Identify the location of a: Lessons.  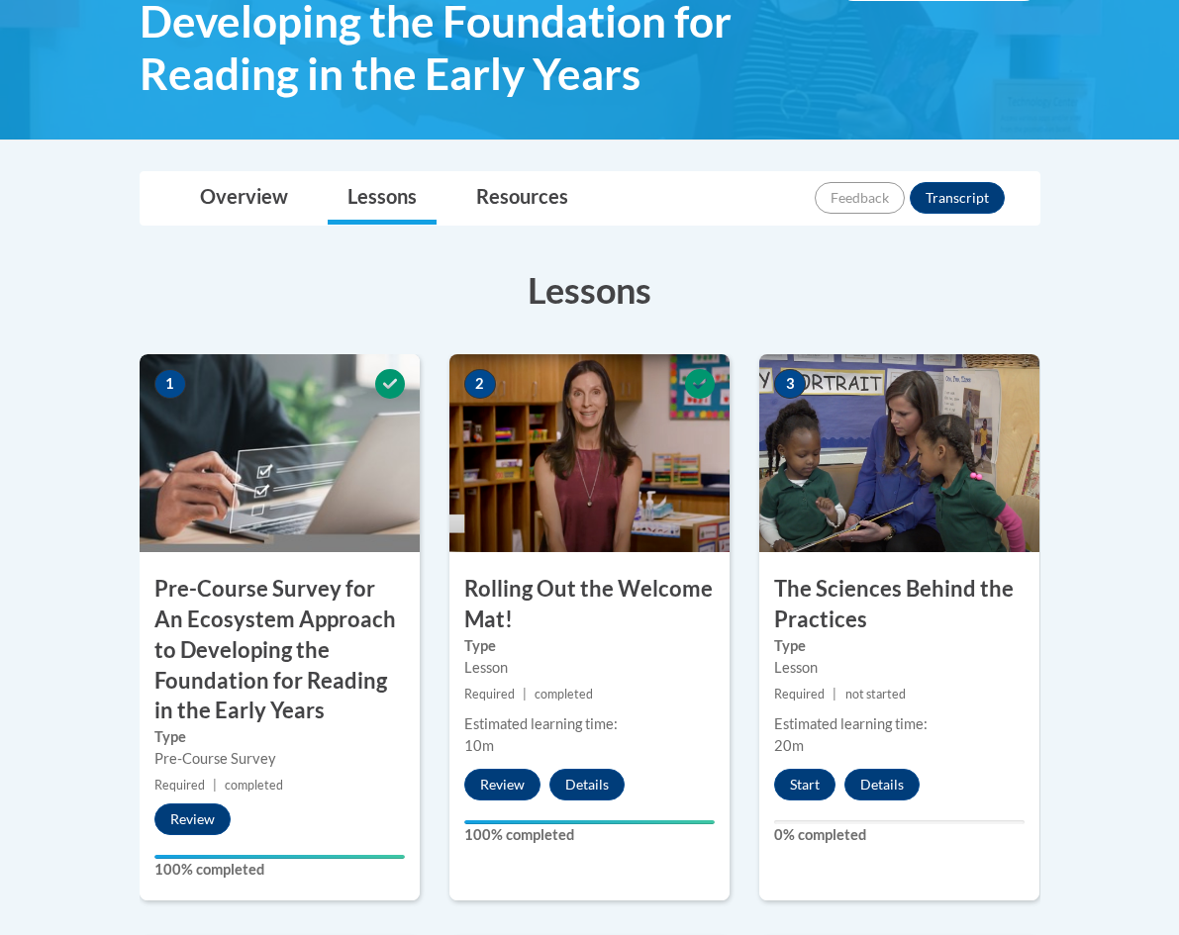
(382, 198).